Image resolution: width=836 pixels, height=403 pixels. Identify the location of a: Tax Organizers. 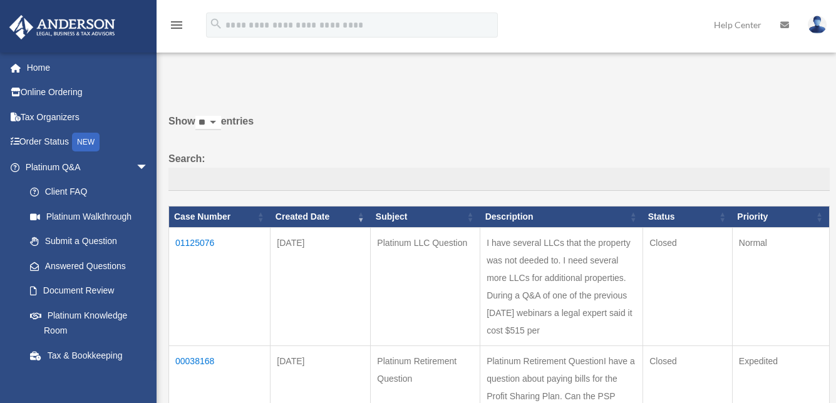
(88, 117).